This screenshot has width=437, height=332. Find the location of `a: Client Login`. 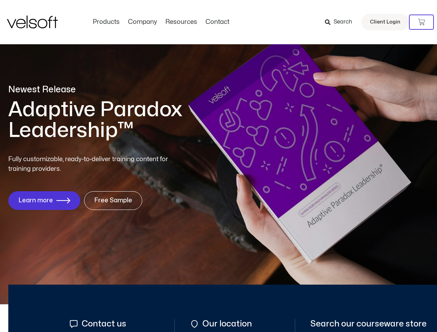

a: Client Login is located at coordinates (385, 22).